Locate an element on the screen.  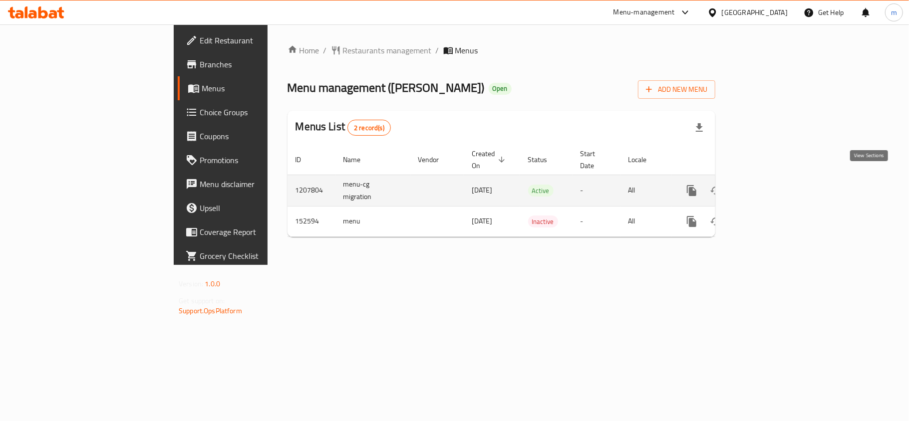
a: Choice Groups is located at coordinates (252, 112).